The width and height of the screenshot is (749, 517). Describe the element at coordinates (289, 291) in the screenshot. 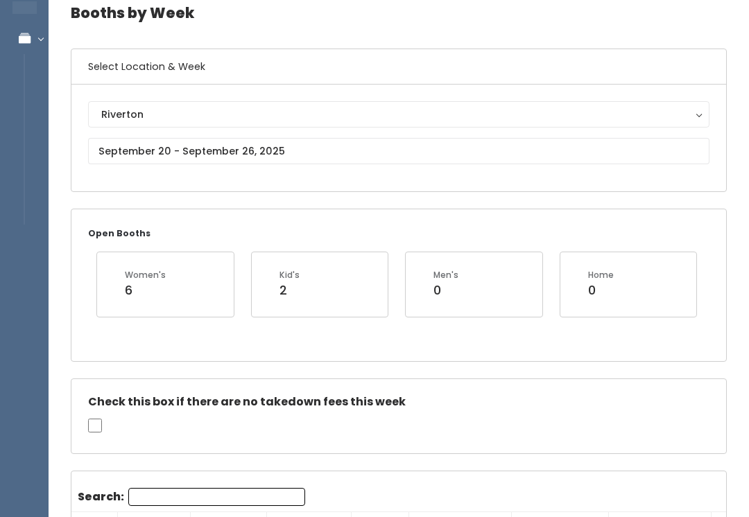

I see `div: 2` at that location.